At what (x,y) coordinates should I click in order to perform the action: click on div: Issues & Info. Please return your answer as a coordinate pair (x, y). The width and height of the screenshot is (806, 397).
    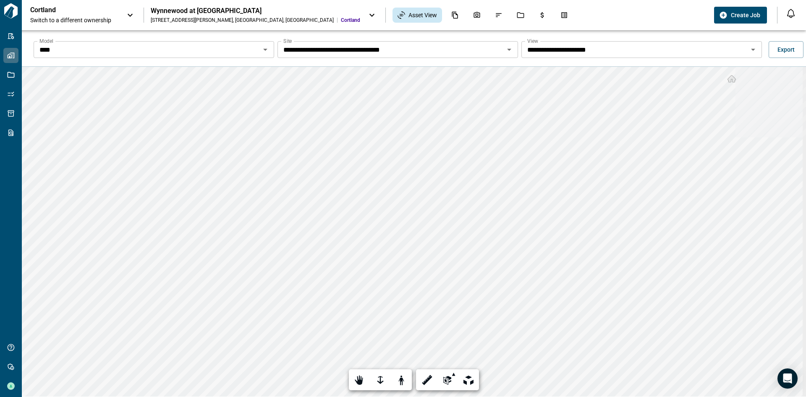
    Looking at the image, I should click on (499, 15).